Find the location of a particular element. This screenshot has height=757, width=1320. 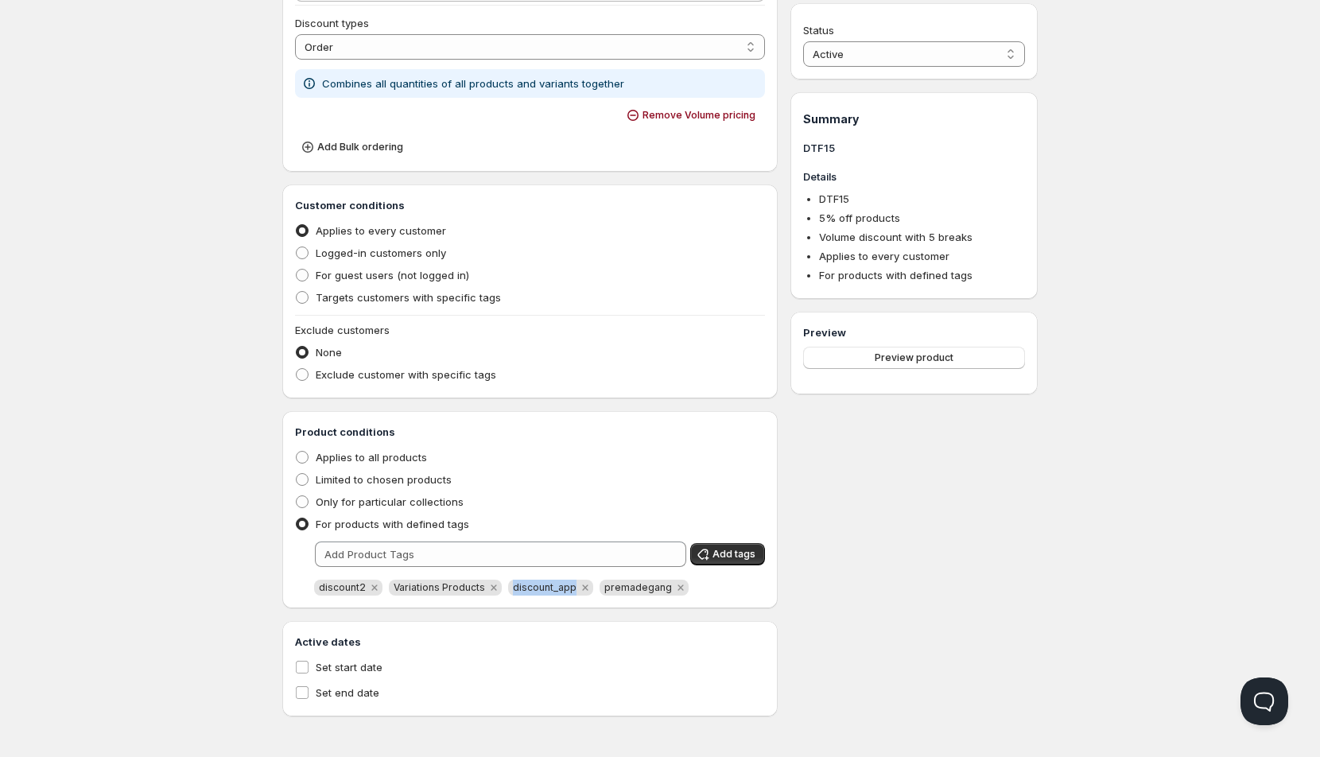

span: Limited to chosen products is located at coordinates (383, 479).